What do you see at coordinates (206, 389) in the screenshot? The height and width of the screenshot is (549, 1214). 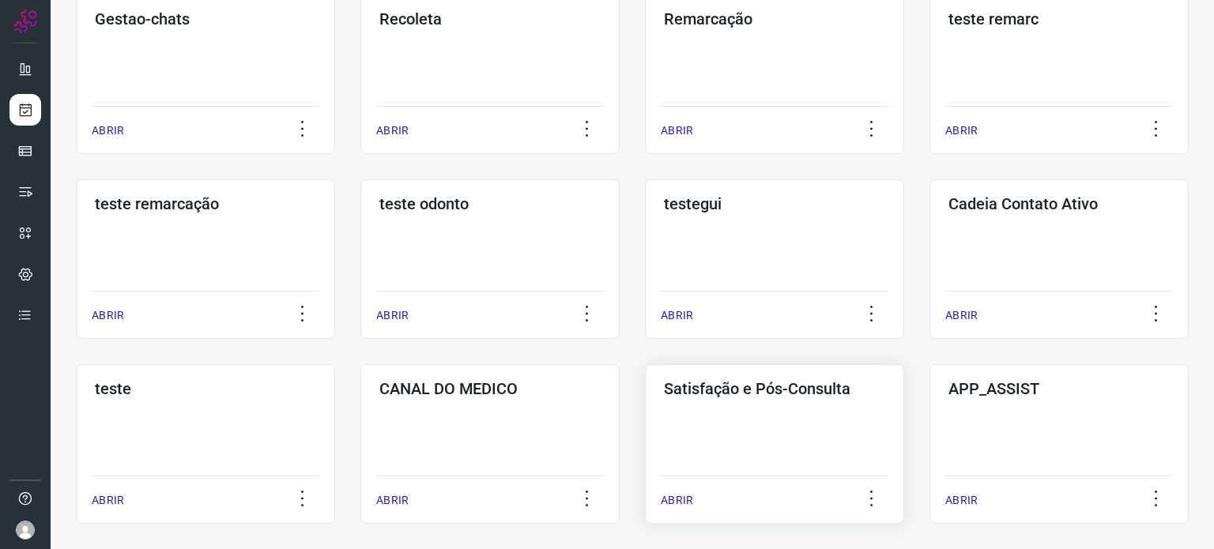 I see `h3: teste` at bounding box center [206, 389].